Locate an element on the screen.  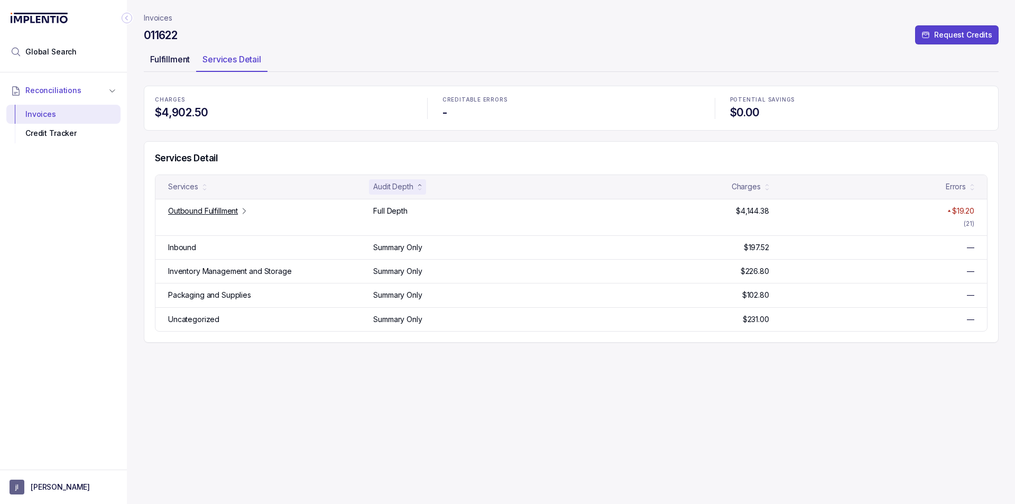
p: $197.52 is located at coordinates (757, 248).